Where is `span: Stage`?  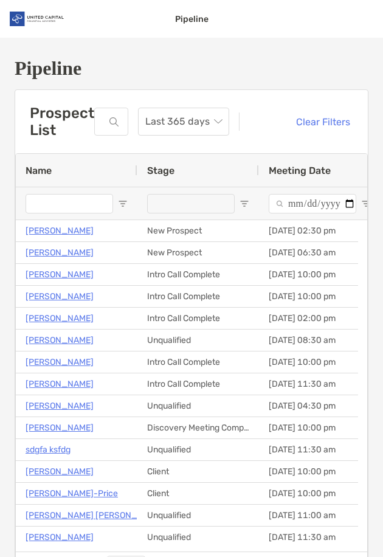
span: Stage is located at coordinates (160, 170).